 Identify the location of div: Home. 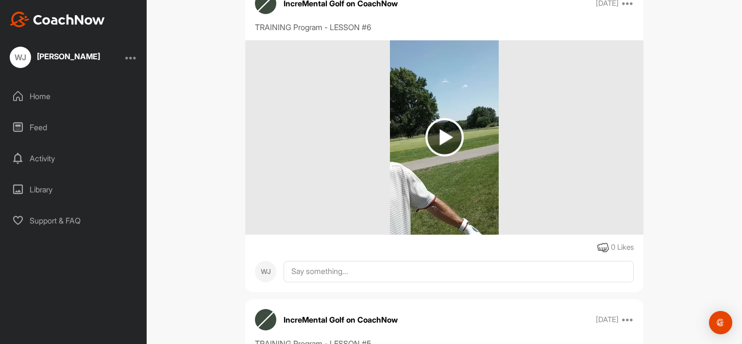
(74, 96).